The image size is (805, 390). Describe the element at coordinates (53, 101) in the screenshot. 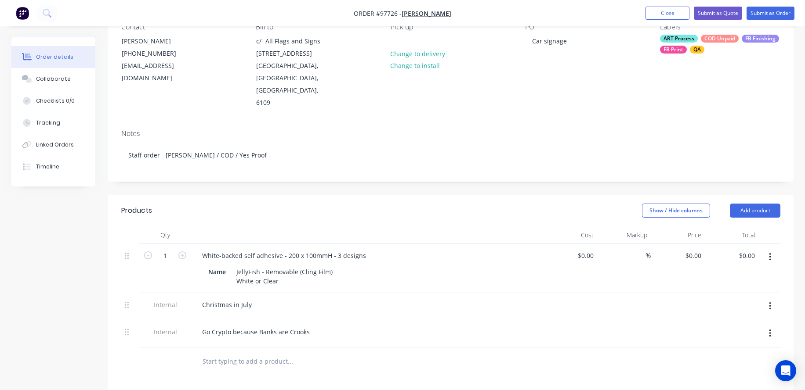

I see `button: Checklists 0/0` at that location.